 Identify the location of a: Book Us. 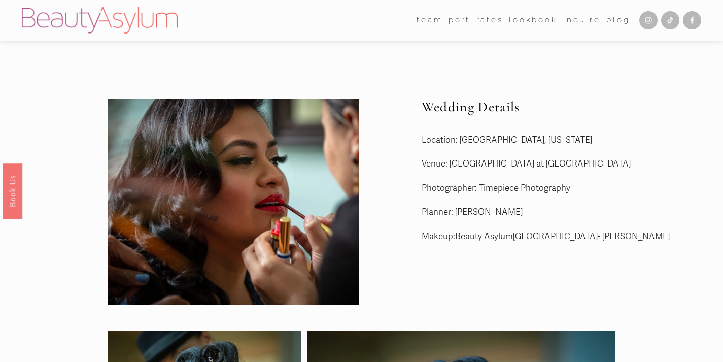
(12, 190).